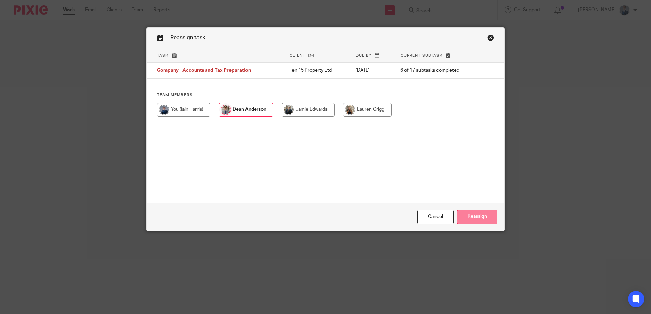 This screenshot has width=651, height=314. What do you see at coordinates (297, 55) in the screenshot?
I see `span: Client` at bounding box center [297, 55].